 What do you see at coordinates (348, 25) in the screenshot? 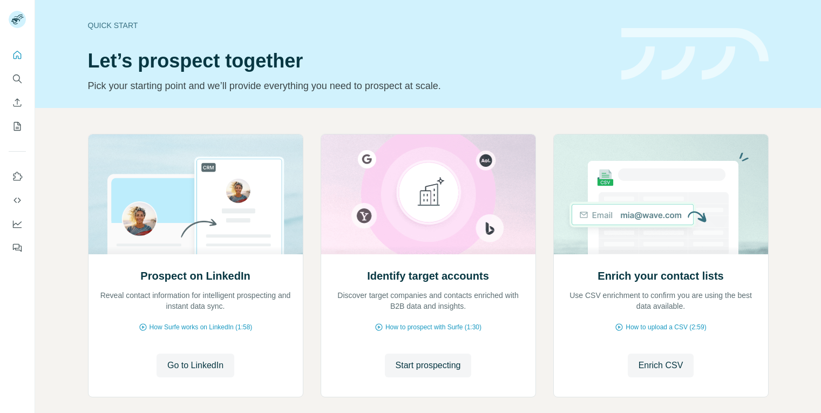
I see `div: Quick start` at bounding box center [348, 25].